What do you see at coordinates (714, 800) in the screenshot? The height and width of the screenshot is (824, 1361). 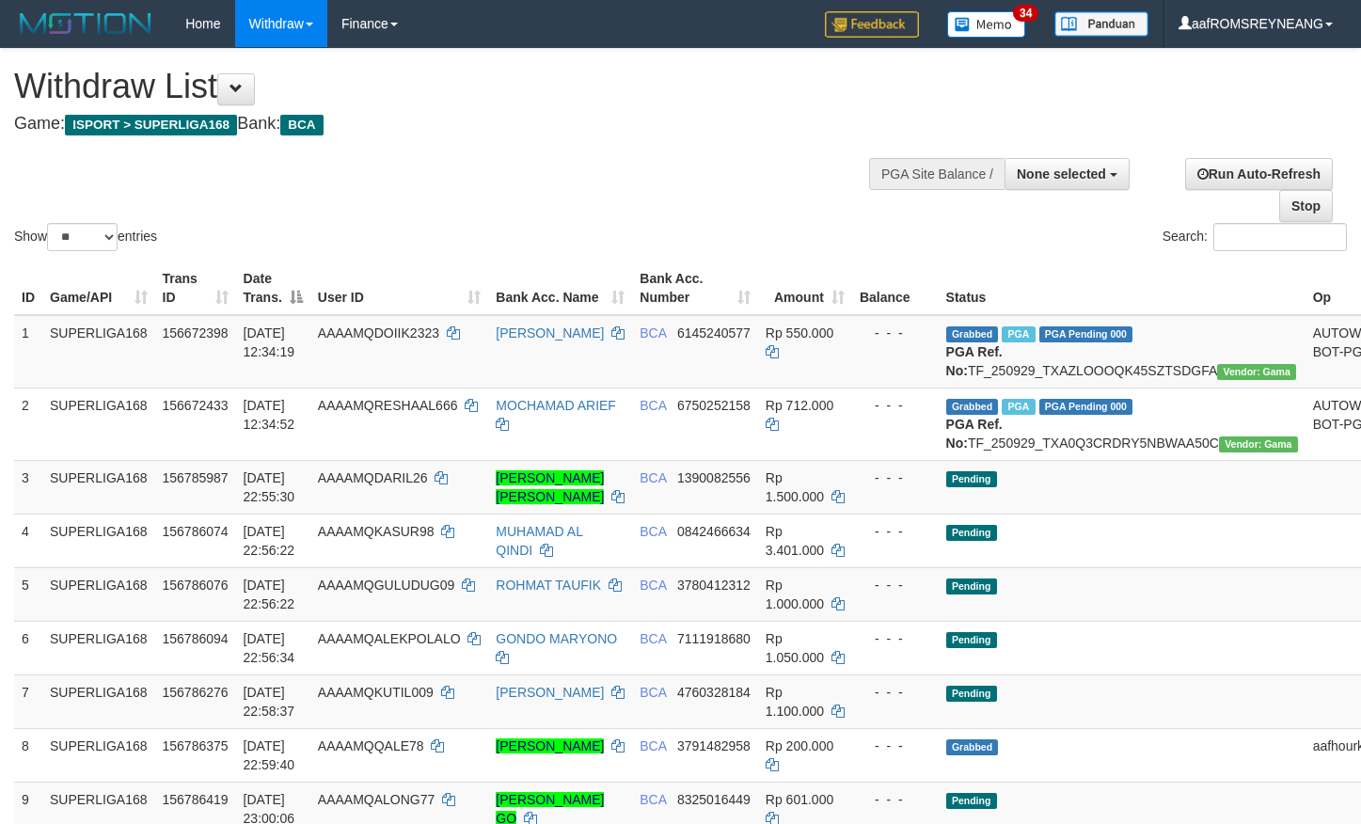 I see `span: Copy 8325016449 to clipboard` at bounding box center [714, 800].